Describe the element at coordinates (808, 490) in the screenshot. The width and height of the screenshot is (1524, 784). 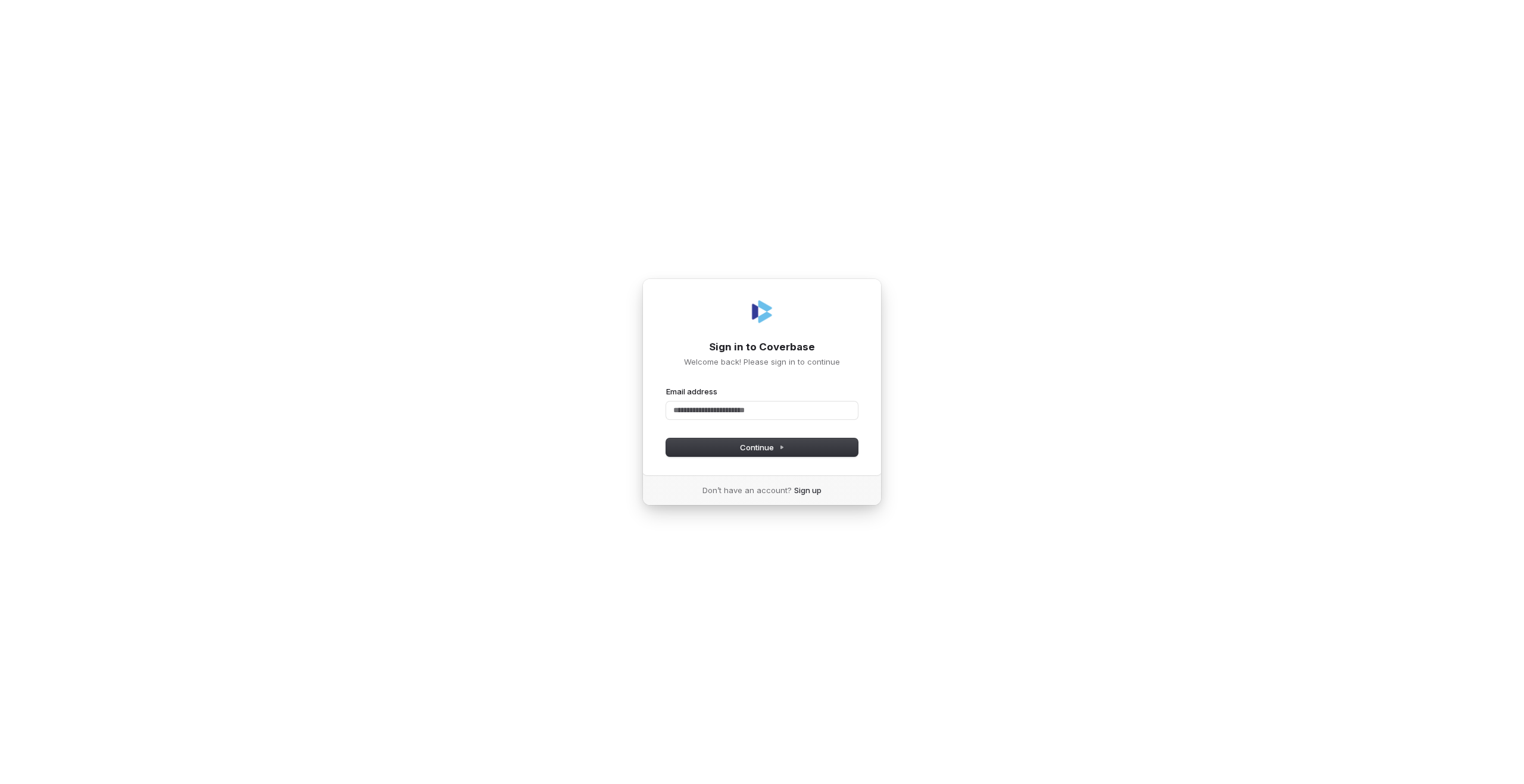
I see `a: Sign up` at that location.